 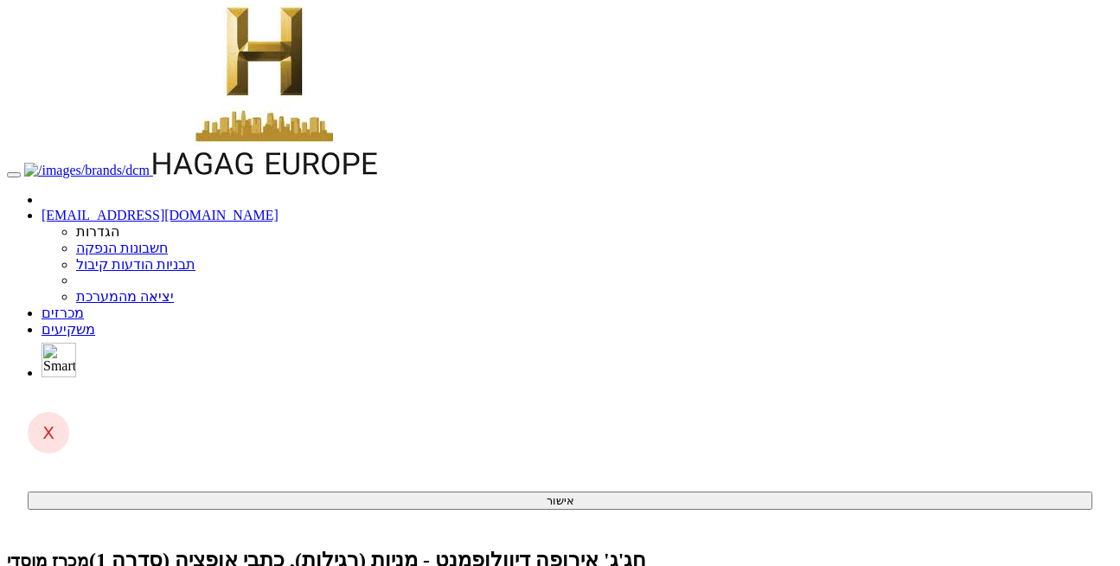 What do you see at coordinates (136, 264) in the screenshot?
I see `a: תבניות הודעות קיבול` at bounding box center [136, 264].